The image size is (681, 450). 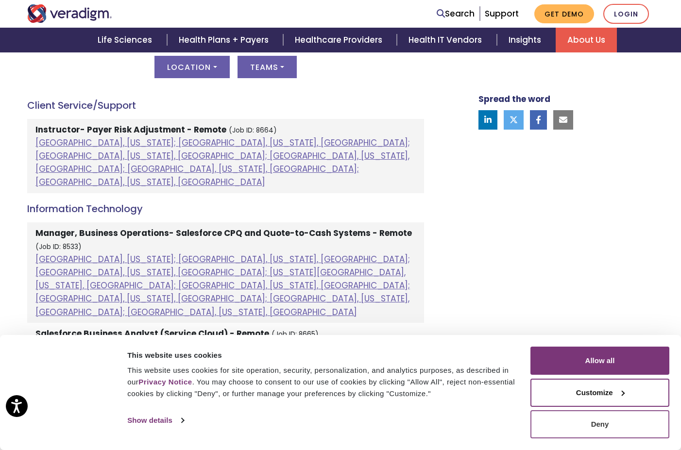 What do you see at coordinates (600, 424) in the screenshot?
I see `button: Deny` at bounding box center [600, 424].